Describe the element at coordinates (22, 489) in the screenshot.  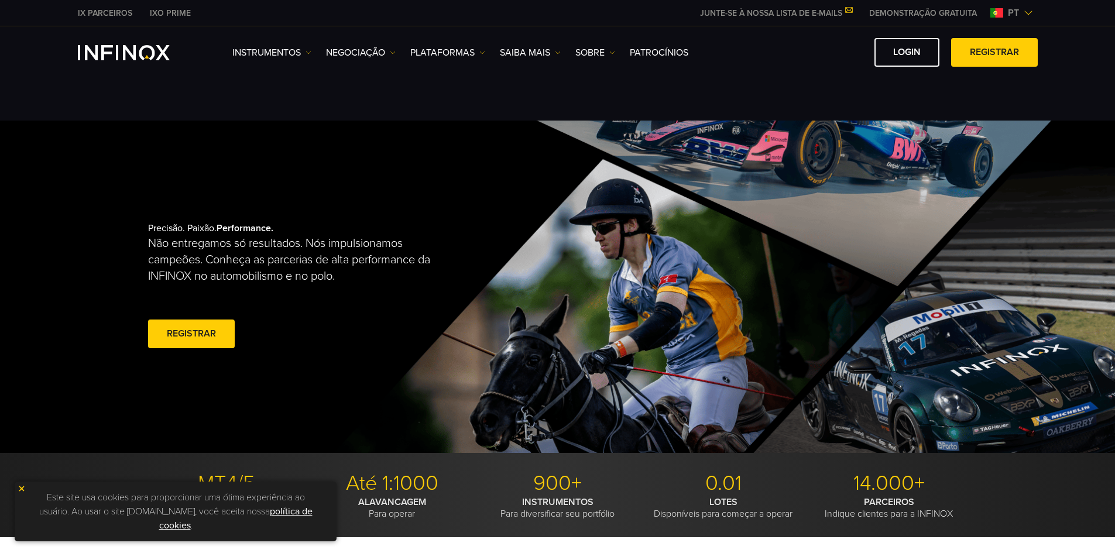
I see `img: yellow close icon` at that location.